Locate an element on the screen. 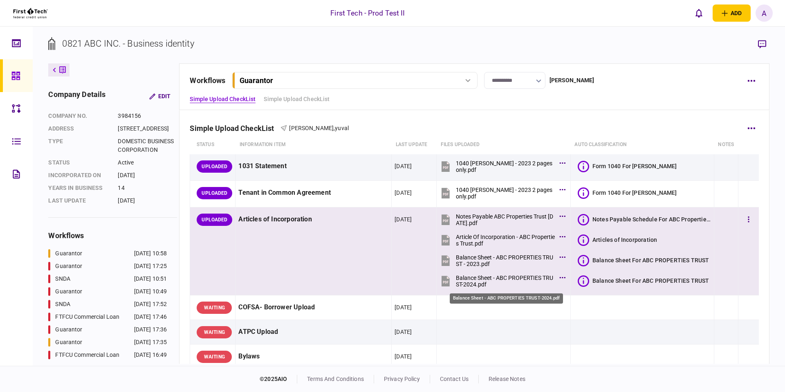 The image size is (785, 392). div: years in business is located at coordinates (79, 188).